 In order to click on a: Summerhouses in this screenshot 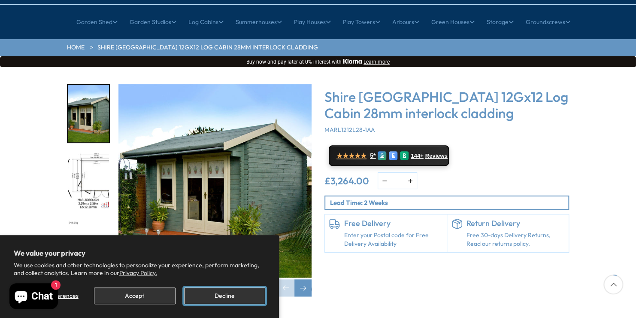, I will do `click(259, 22)`.